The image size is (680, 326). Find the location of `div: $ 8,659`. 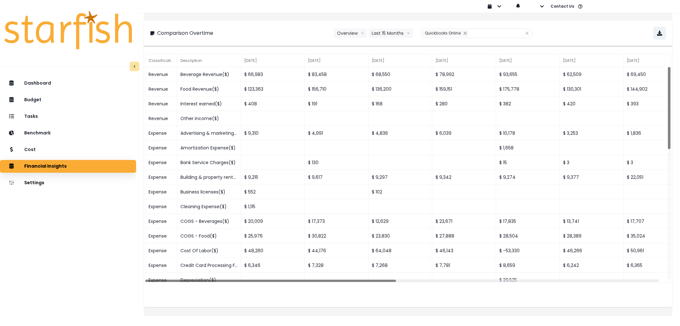

div: $ 8,659 is located at coordinates (528, 265).